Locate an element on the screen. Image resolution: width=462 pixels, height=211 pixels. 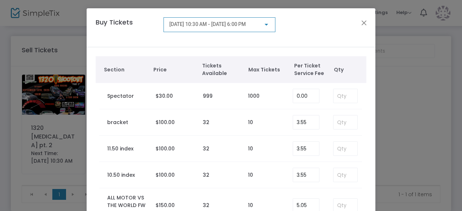
label: 11.50 index is located at coordinates (120, 149).